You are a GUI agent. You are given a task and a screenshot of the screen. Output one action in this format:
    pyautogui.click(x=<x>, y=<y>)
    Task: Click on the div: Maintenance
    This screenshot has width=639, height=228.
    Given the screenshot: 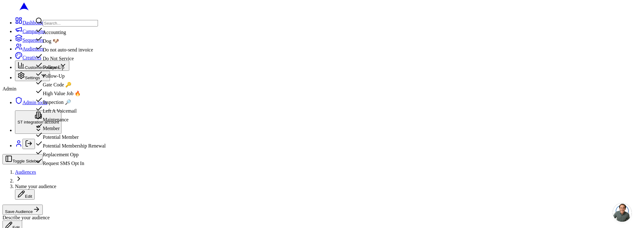 What is the action you would take?
    pyautogui.click(x=70, y=118)
    